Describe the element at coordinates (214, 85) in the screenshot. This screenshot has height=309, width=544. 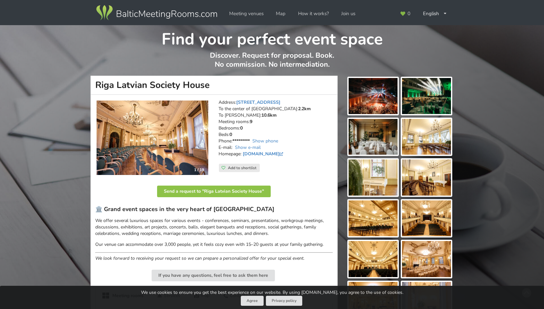
I see `h1: Riga Latvian Society House` at that location.